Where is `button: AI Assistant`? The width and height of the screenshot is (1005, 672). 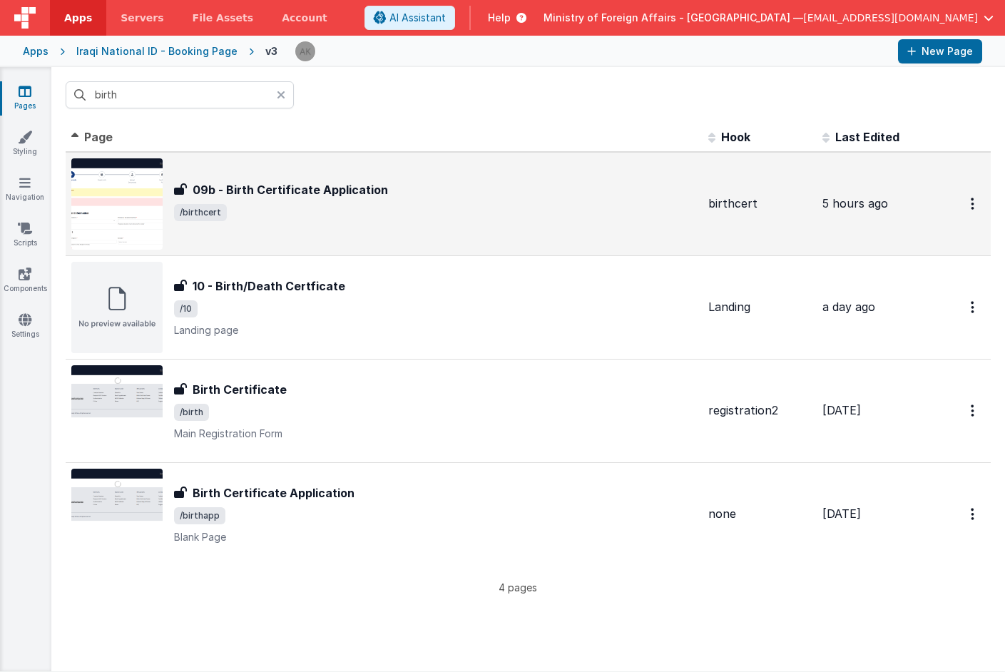
button: AI Assistant is located at coordinates (409, 18).